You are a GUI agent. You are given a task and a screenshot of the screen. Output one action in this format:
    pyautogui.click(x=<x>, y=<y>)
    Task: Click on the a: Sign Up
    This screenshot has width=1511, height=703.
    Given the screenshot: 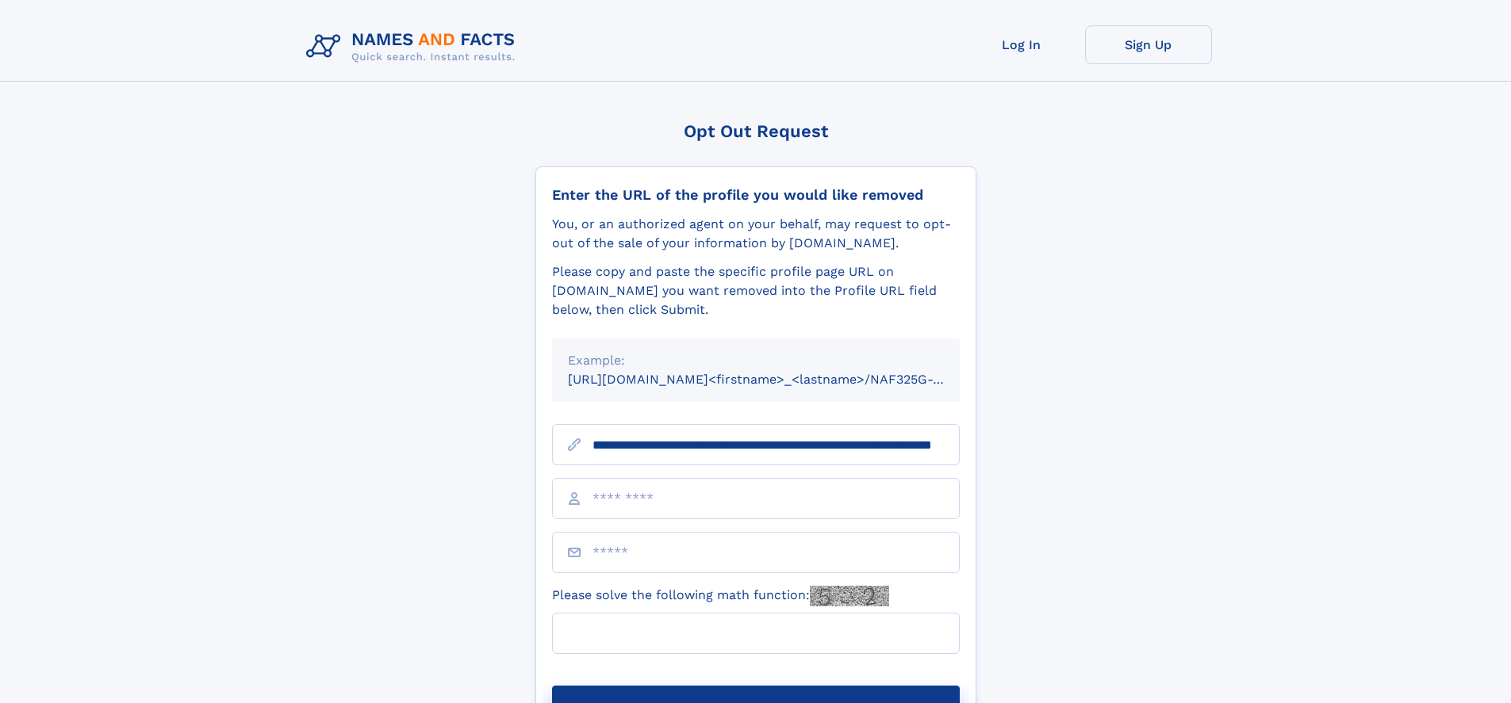 What is the action you would take?
    pyautogui.click(x=1148, y=44)
    